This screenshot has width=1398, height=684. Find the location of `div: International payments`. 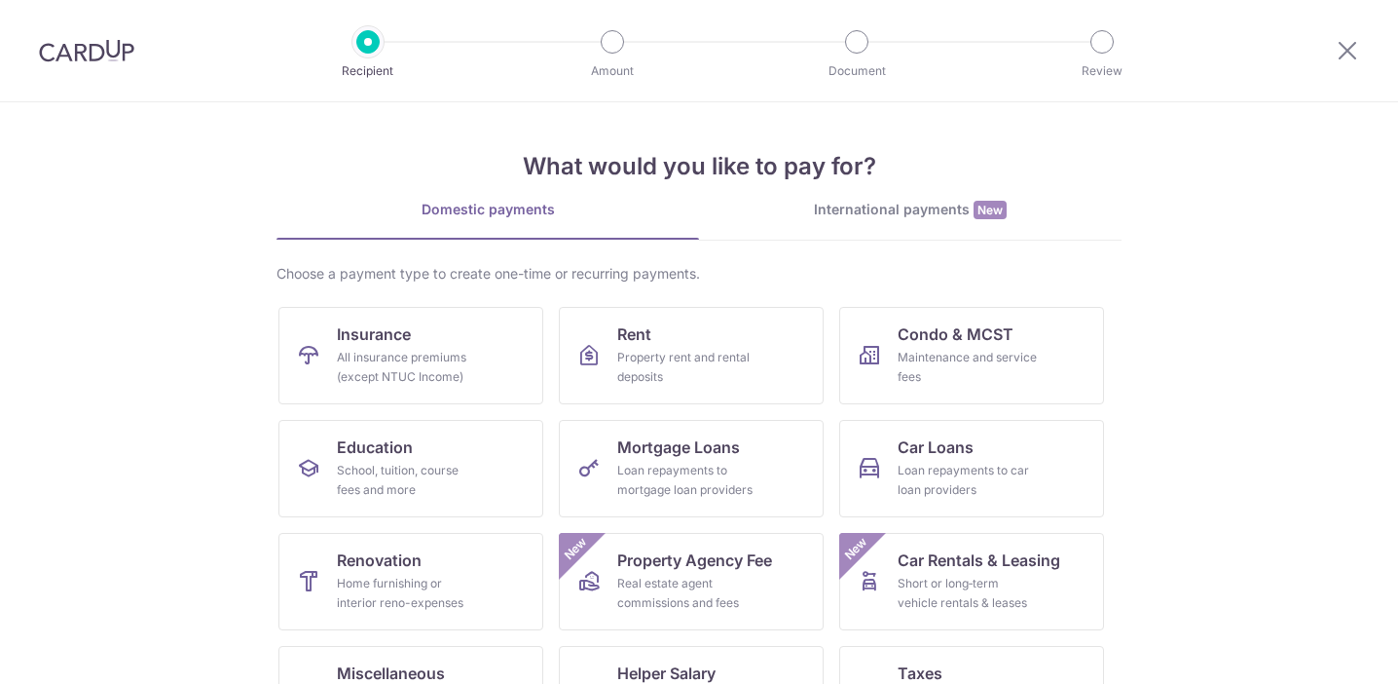

div: International payments is located at coordinates (911, 209).